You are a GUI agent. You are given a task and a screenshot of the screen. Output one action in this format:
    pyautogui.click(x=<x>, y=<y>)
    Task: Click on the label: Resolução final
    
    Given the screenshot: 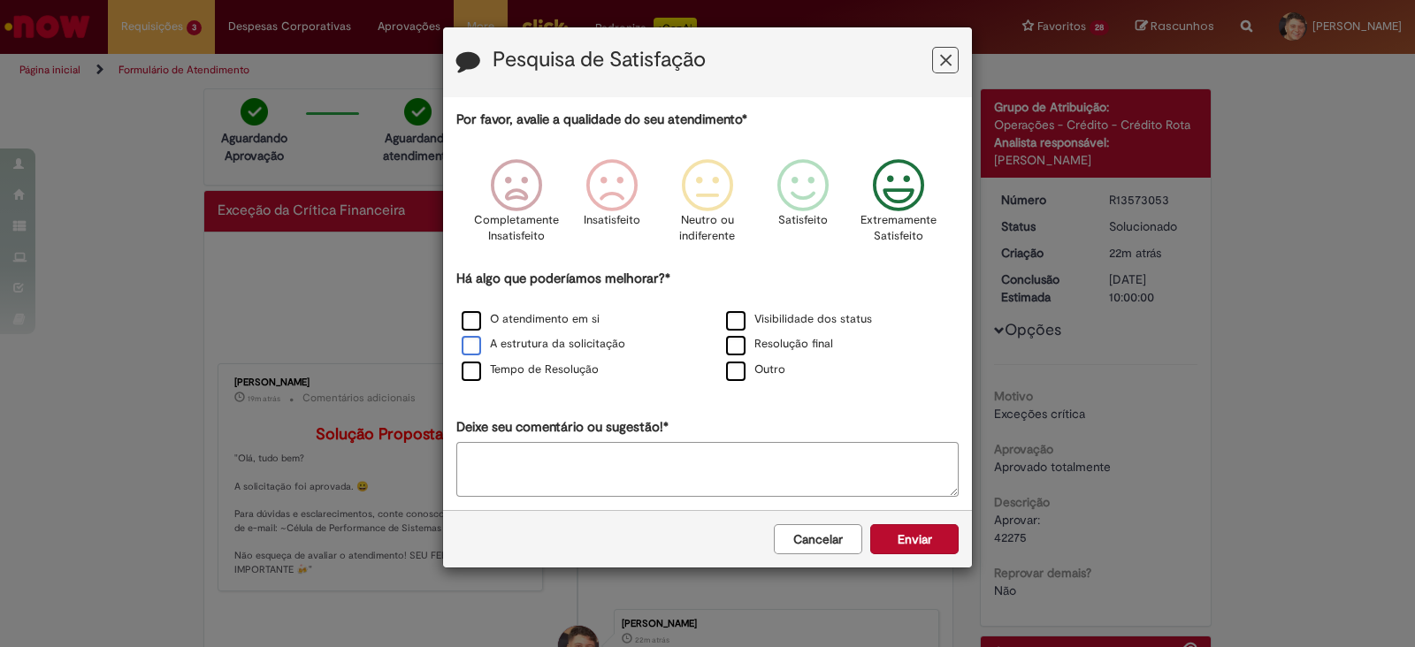 What is the action you would take?
    pyautogui.click(x=779, y=344)
    